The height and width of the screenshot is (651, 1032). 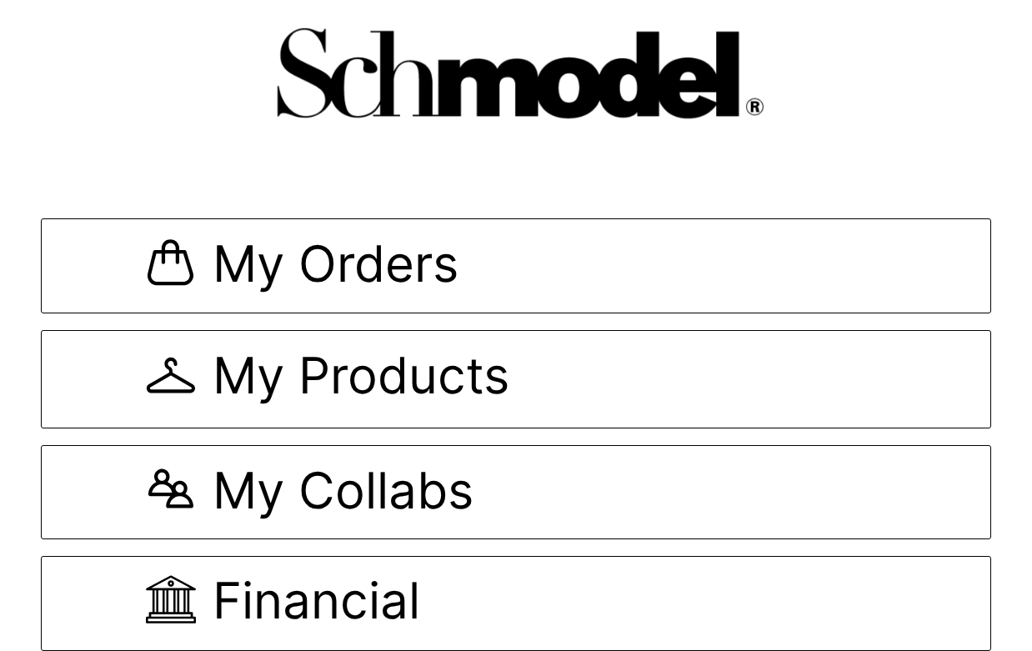 I want to click on span: My Orders, so click(x=335, y=266).